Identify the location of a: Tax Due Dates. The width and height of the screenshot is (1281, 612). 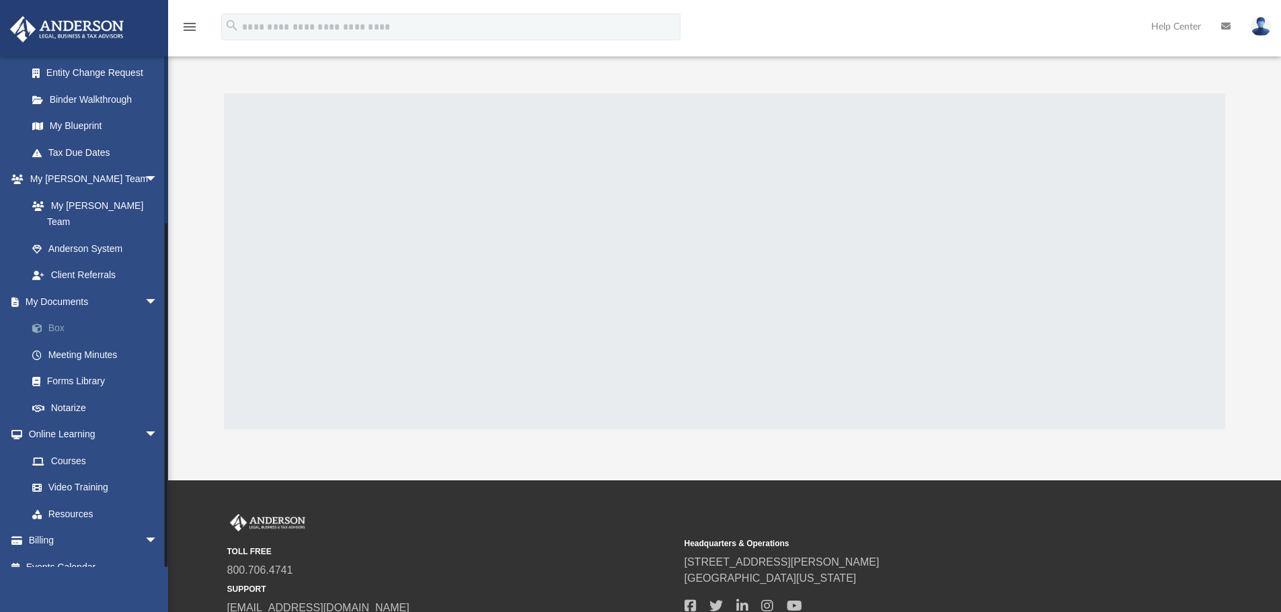
(98, 153).